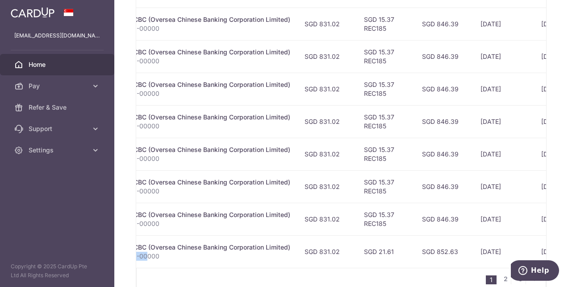  I want to click on span: Refer & Save, so click(58, 108).